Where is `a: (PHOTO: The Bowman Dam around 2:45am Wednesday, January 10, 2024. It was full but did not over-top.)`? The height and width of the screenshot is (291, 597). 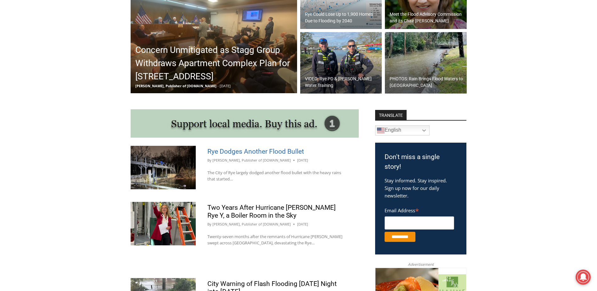 a: (PHOTO: The Bowman Dam around 2:45am Wednesday, January 10, 2024. It was full but did not over-top.) is located at coordinates (163, 167).